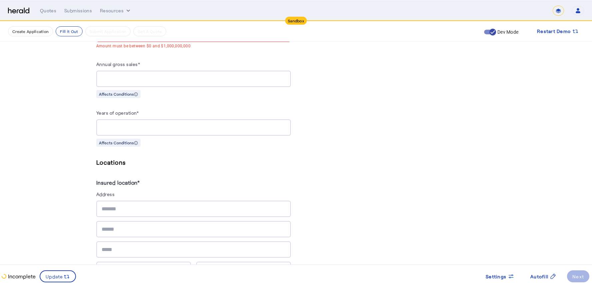 This screenshot has width=592, height=285. Describe the element at coordinates (539, 276) in the screenshot. I see `span: Autofill` at that location.